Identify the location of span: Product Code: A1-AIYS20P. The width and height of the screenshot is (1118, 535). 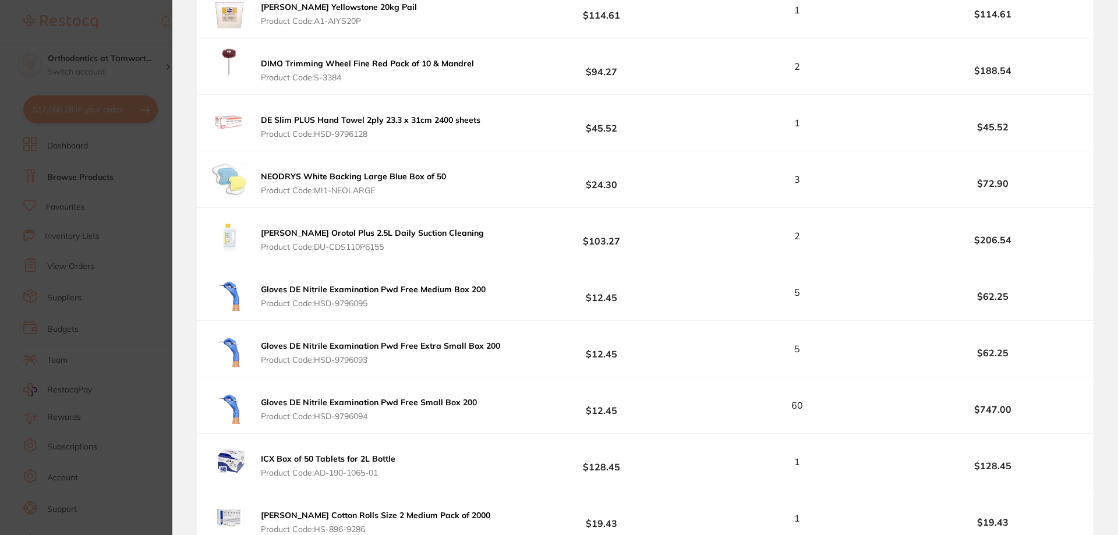
(339, 21).